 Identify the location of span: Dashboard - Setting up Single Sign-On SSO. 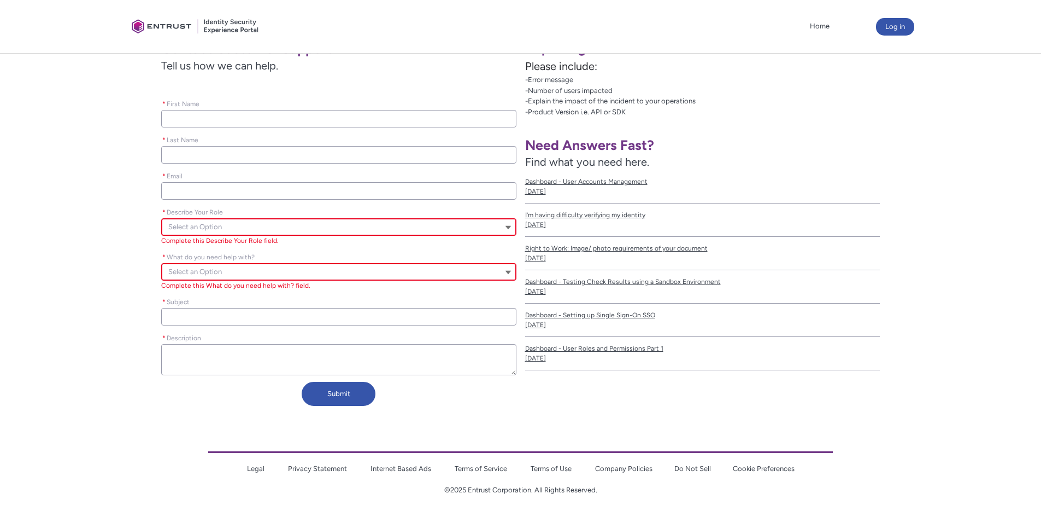
(703, 315).